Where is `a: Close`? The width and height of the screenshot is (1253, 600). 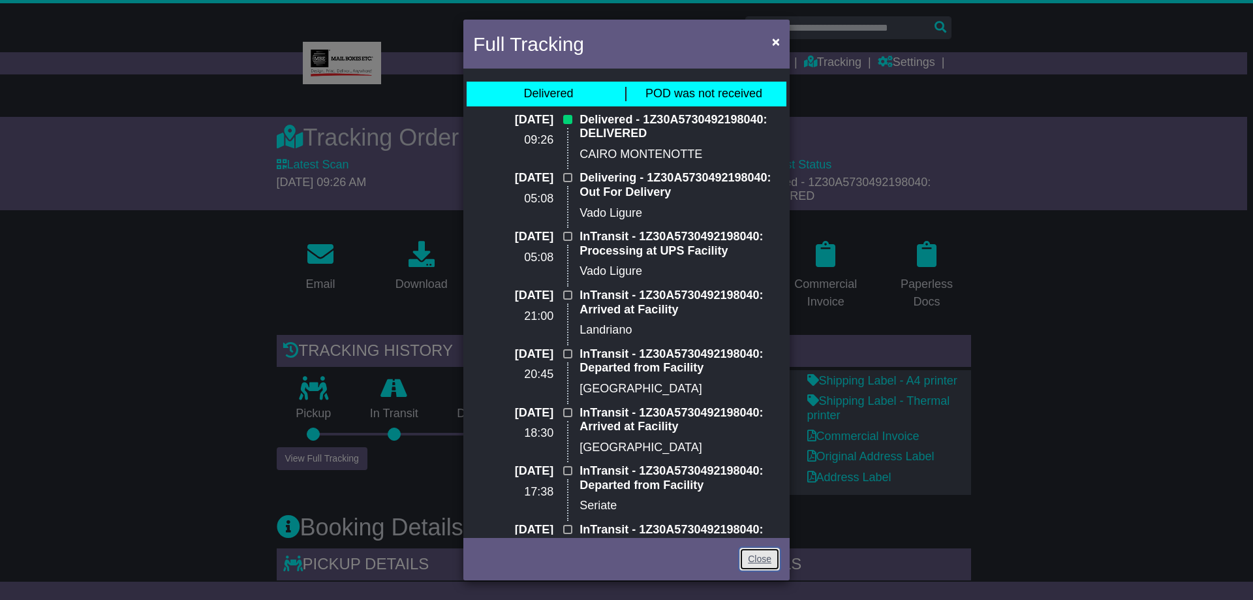 a: Close is located at coordinates (760, 559).